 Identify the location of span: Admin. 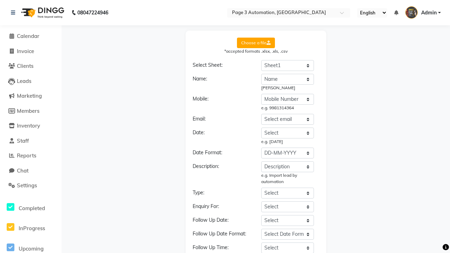
(429, 13).